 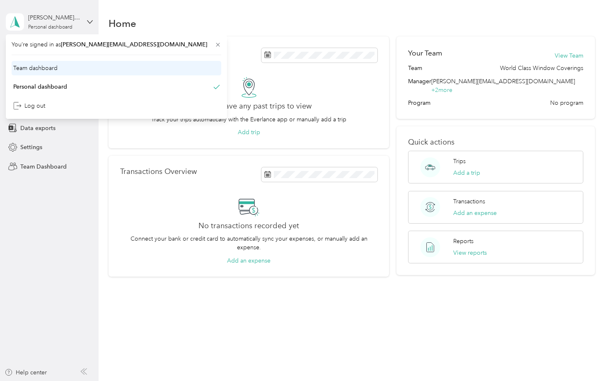 What do you see at coordinates (425, 53) in the screenshot?
I see `h2: Your Team` at bounding box center [425, 53].